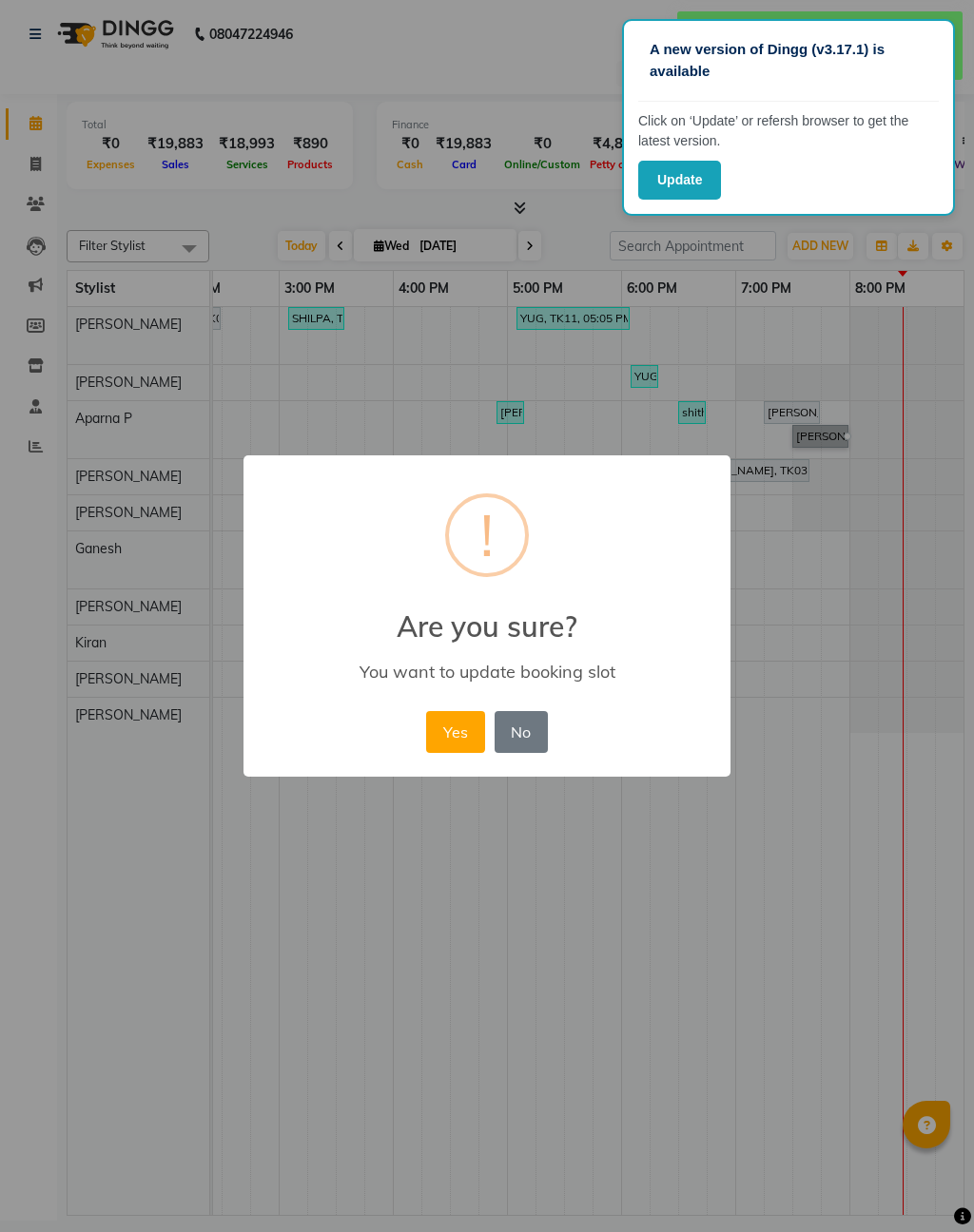 The width and height of the screenshot is (974, 1232). I want to click on button: Yes, so click(455, 733).